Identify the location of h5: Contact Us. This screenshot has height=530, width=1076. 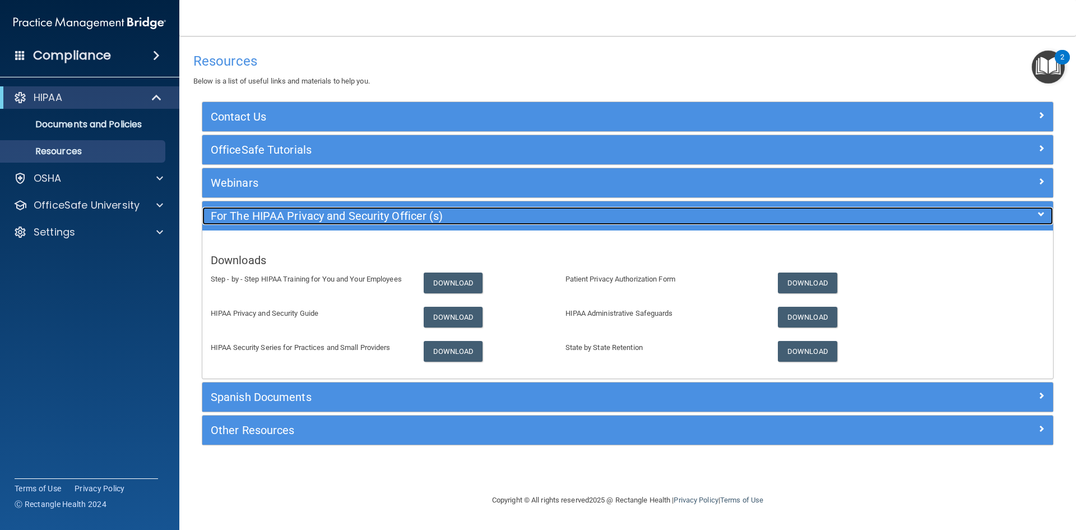
(521, 117).